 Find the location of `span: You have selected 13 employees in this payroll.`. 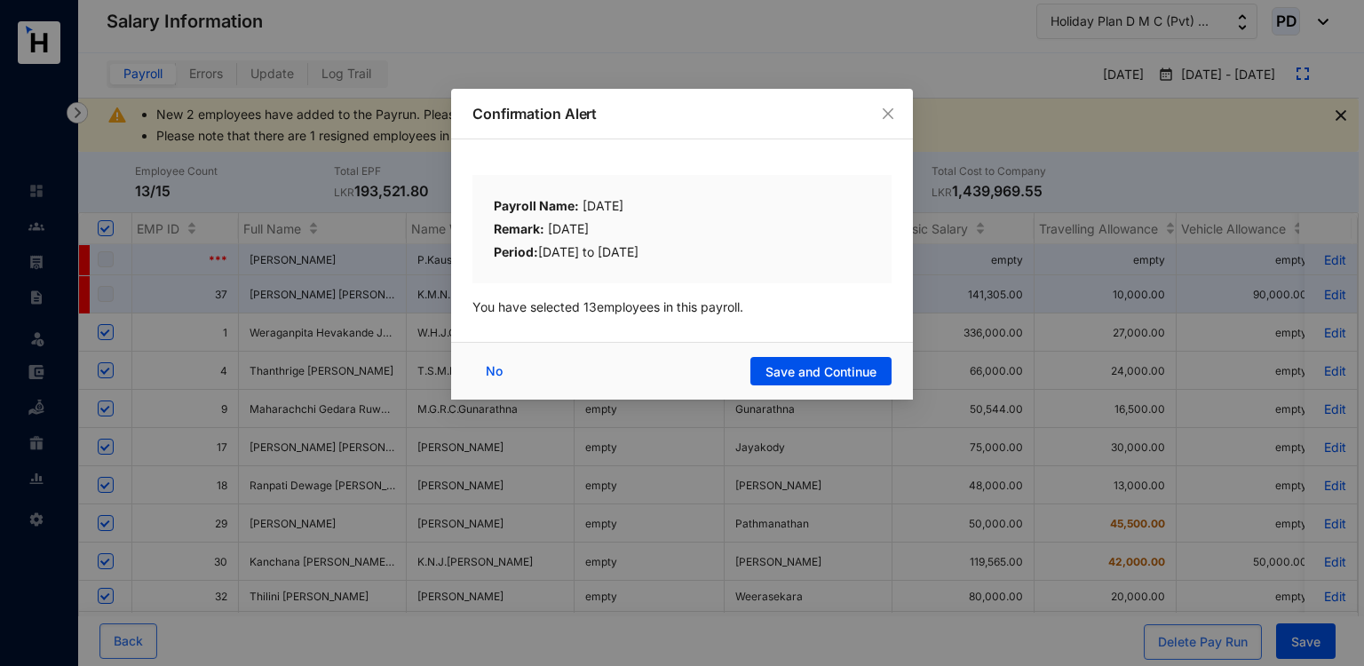

span: You have selected 13 employees in this payroll. is located at coordinates (608, 306).